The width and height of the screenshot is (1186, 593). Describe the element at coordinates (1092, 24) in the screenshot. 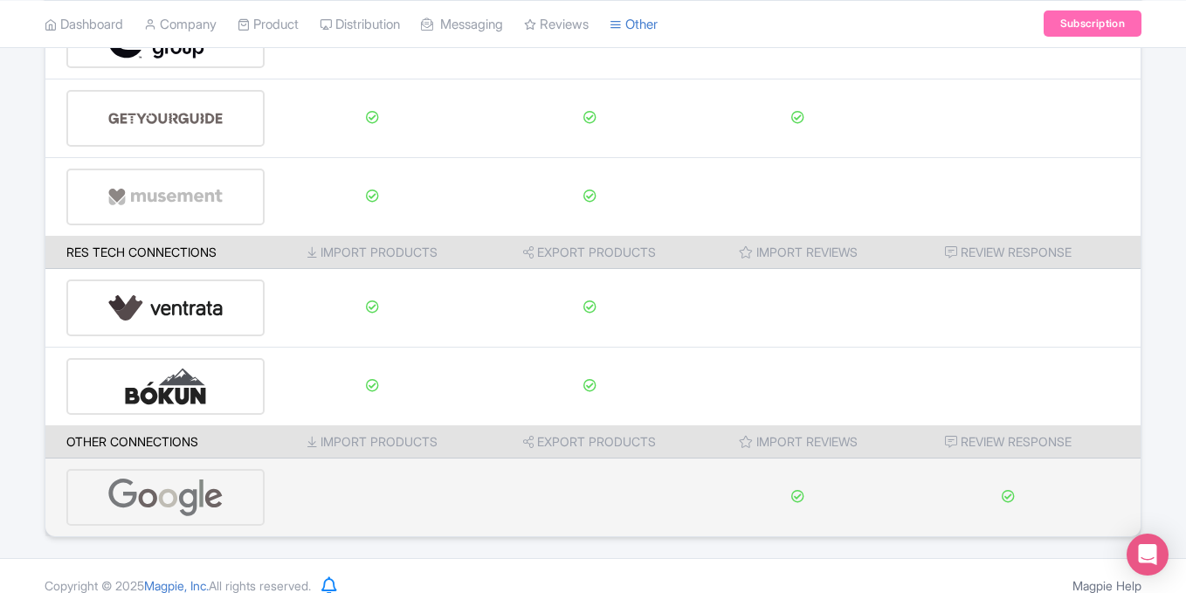

I see `a: Subscription` at that location.